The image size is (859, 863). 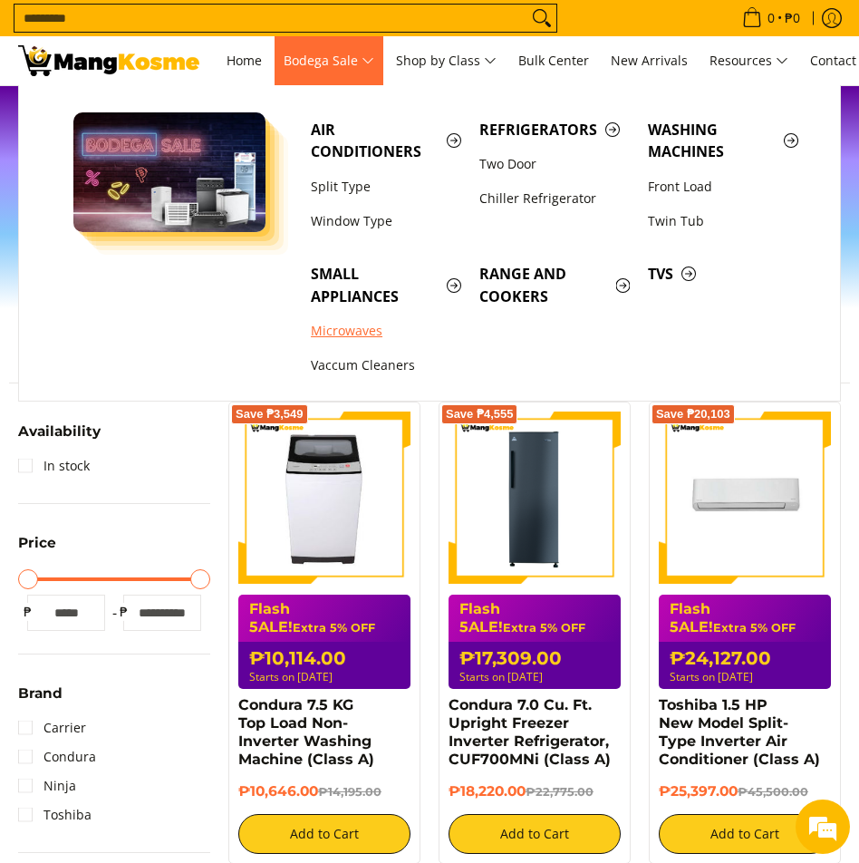 What do you see at coordinates (749, 61) in the screenshot?
I see `a: Resources` at bounding box center [749, 61].